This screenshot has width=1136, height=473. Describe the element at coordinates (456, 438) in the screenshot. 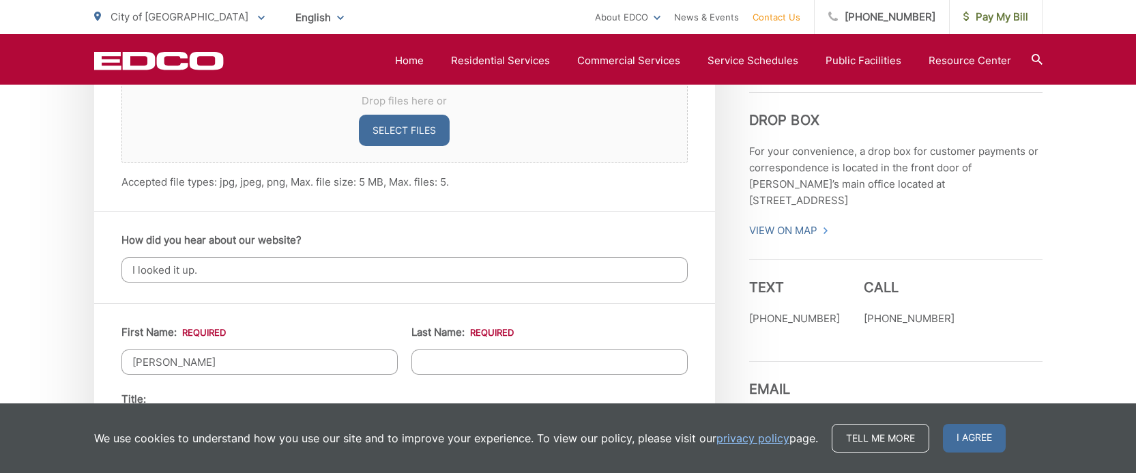

I see `p: We use cookies to understand how you use our site and to improve your experience. To view our pol...` at that location.